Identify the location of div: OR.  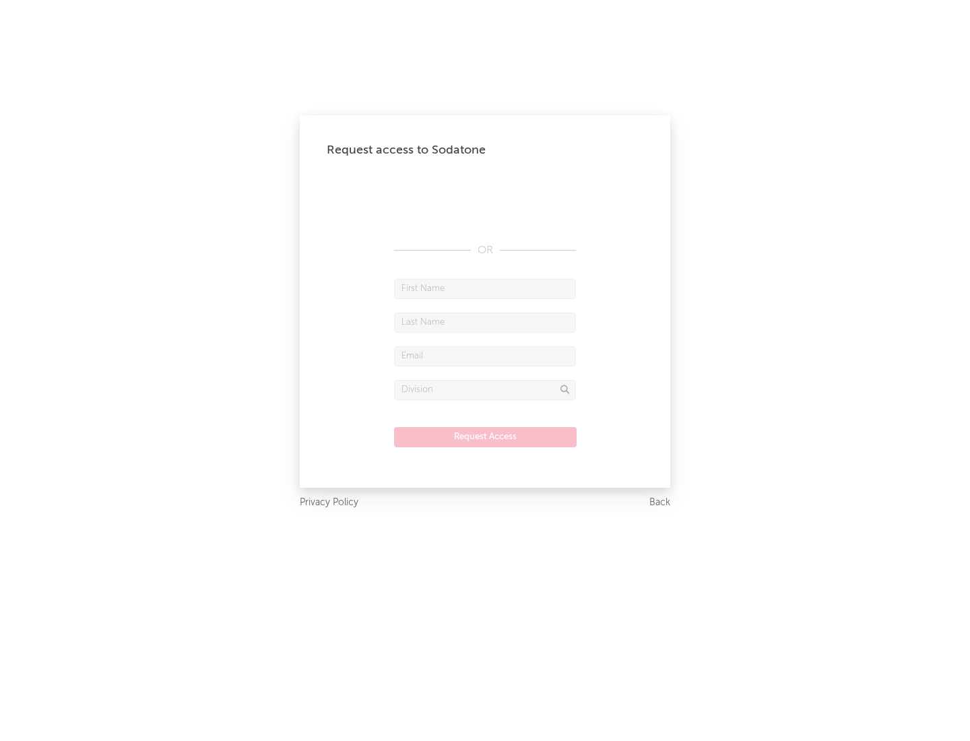
(485, 251).